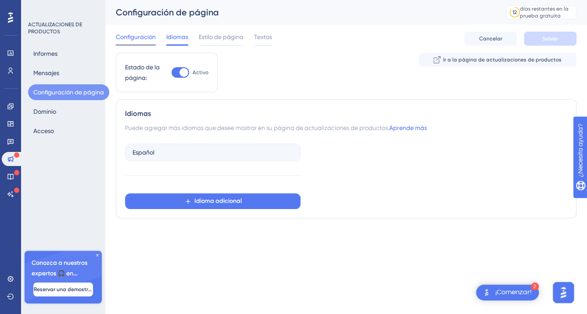 The image size is (587, 314). What do you see at coordinates (547, 12) in the screenshot?
I see `div: días restantes en la prueba gratuita` at bounding box center [547, 12].